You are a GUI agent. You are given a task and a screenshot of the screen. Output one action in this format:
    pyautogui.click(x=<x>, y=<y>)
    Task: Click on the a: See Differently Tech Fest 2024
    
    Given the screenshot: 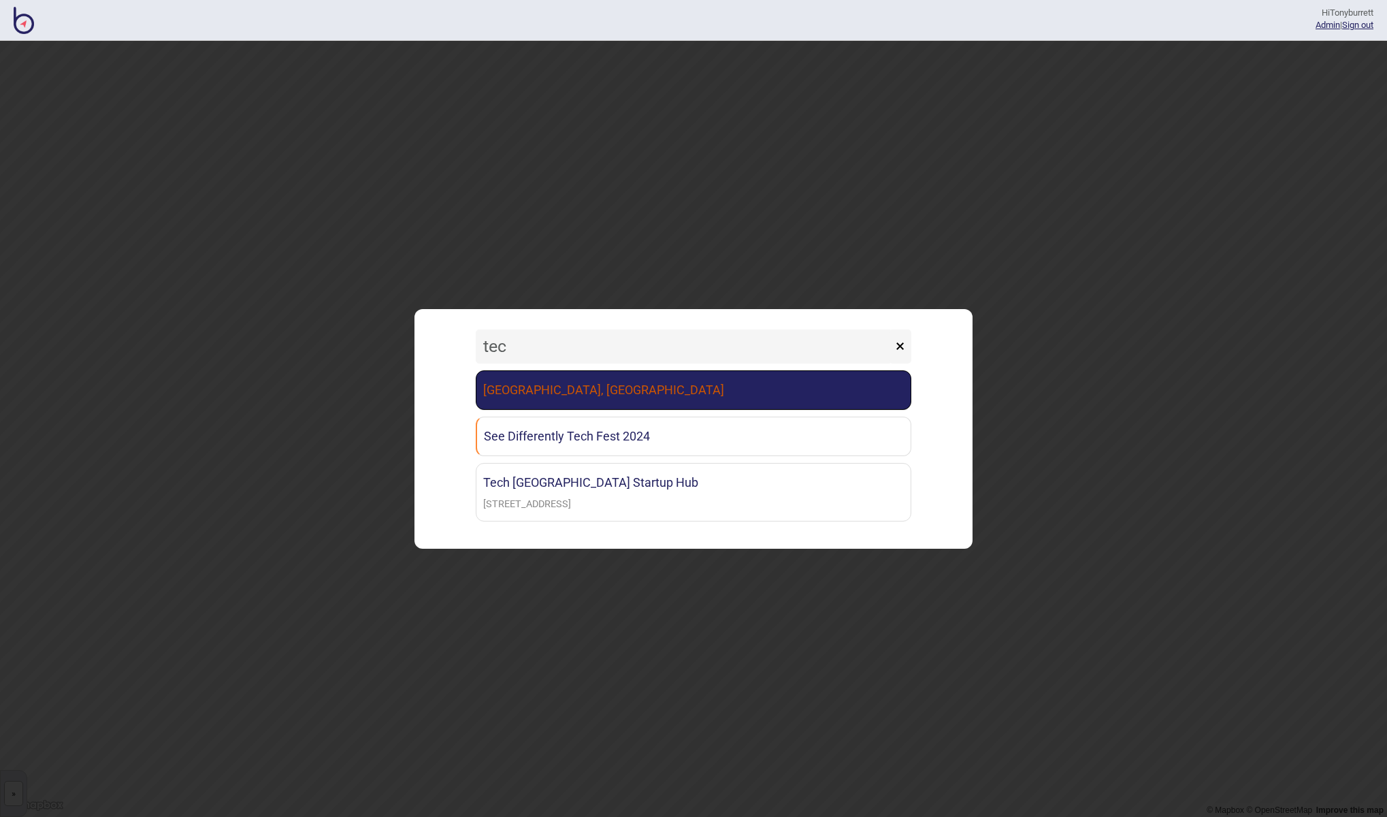 What is the action you would take?
    pyautogui.click(x=693, y=436)
    